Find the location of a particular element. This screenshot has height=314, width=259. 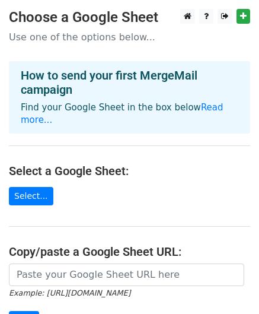

a: Select... is located at coordinates (31, 196).